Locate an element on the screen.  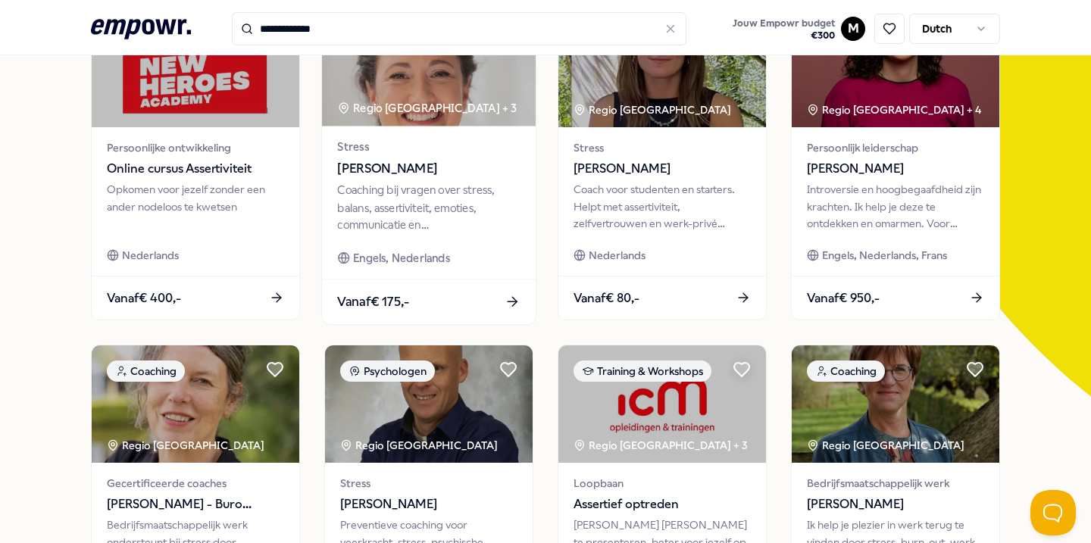
div: Coaching bij vragen over stress, balans, assertiviteit, emoties, communicatie en loopbaanontwikke... is located at coordinates (428, 208).